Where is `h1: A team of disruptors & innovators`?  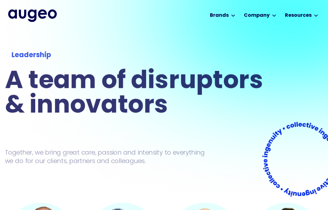 h1: A team of disruptors & innovators is located at coordinates (136, 94).